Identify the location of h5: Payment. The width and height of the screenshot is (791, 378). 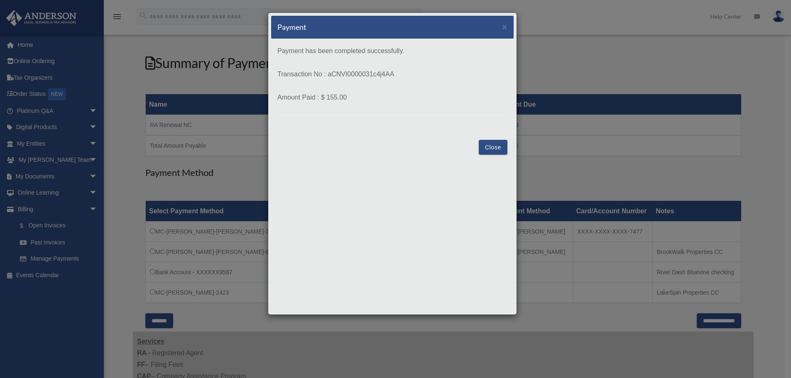
(292, 27).